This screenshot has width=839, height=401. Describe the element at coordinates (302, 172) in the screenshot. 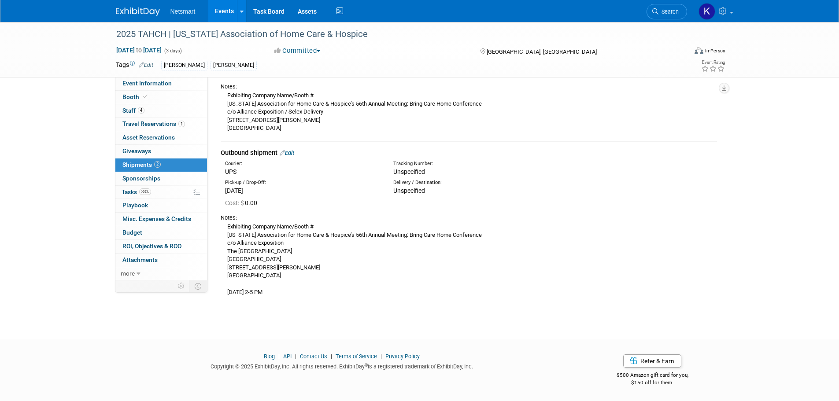

I see `div: UPS` at that location.